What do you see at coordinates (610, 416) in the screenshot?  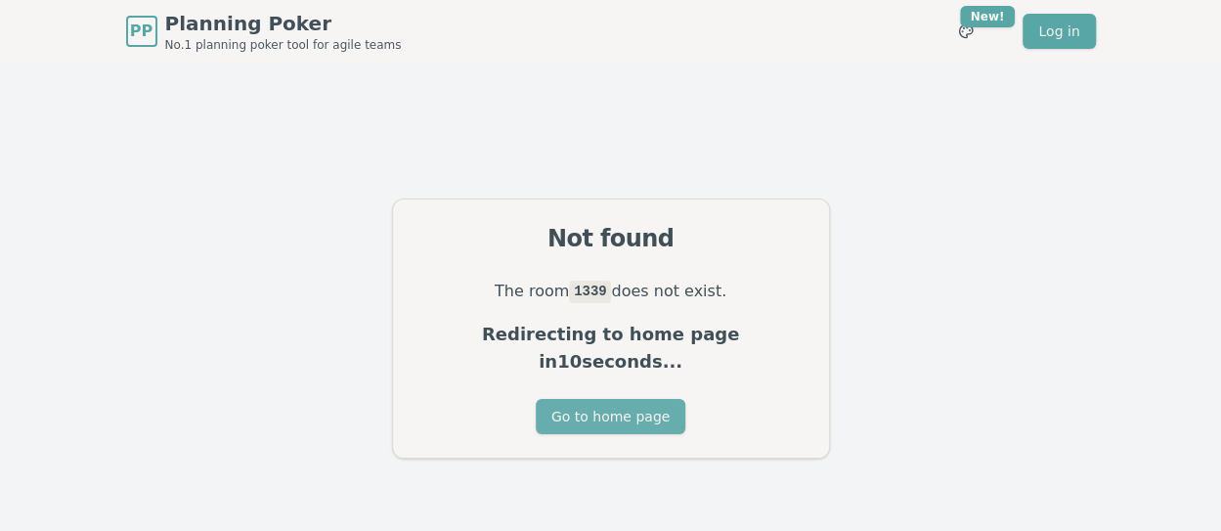 I see `button: Go to home page` at bounding box center [610, 416].